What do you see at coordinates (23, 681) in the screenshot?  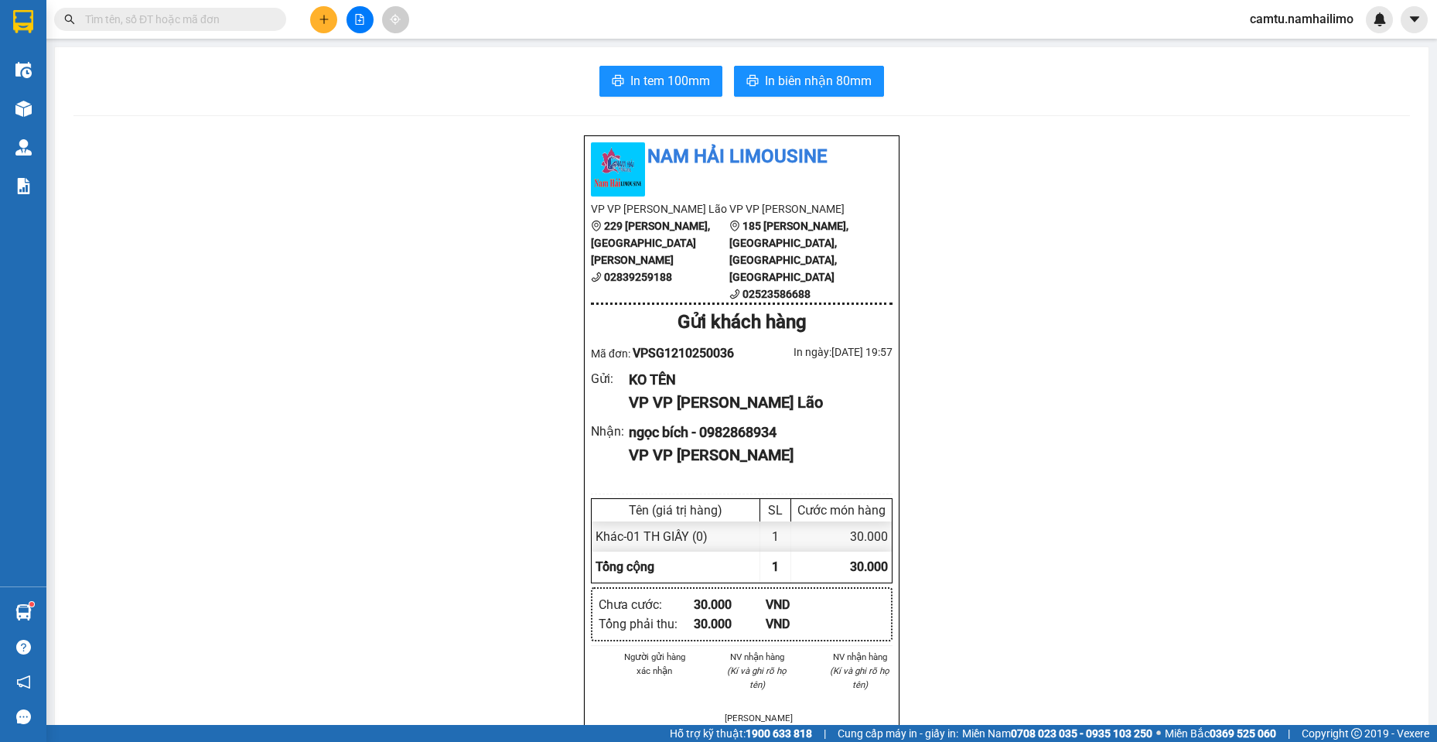 I see `span: notification` at bounding box center [23, 681].